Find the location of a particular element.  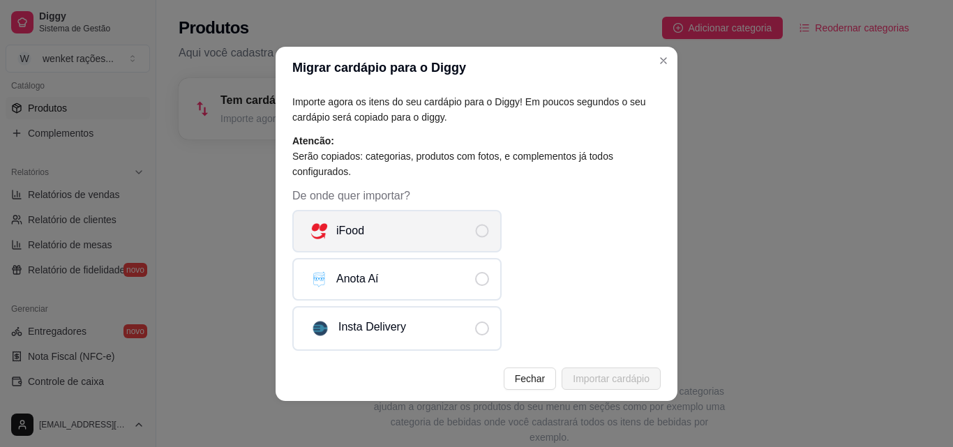

span: Fechar is located at coordinates (530, 379).